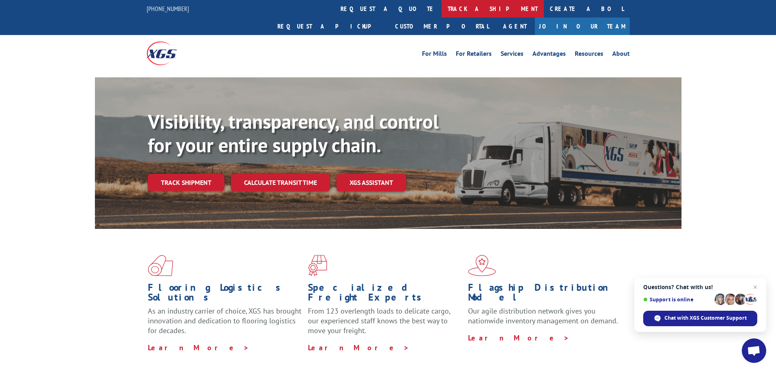  I want to click on a: XGS ASSISTANT, so click(371, 183).